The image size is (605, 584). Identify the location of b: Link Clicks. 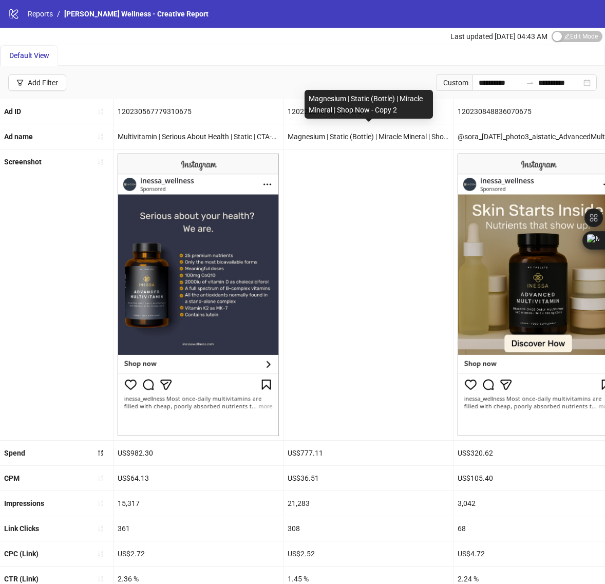
(22, 529).